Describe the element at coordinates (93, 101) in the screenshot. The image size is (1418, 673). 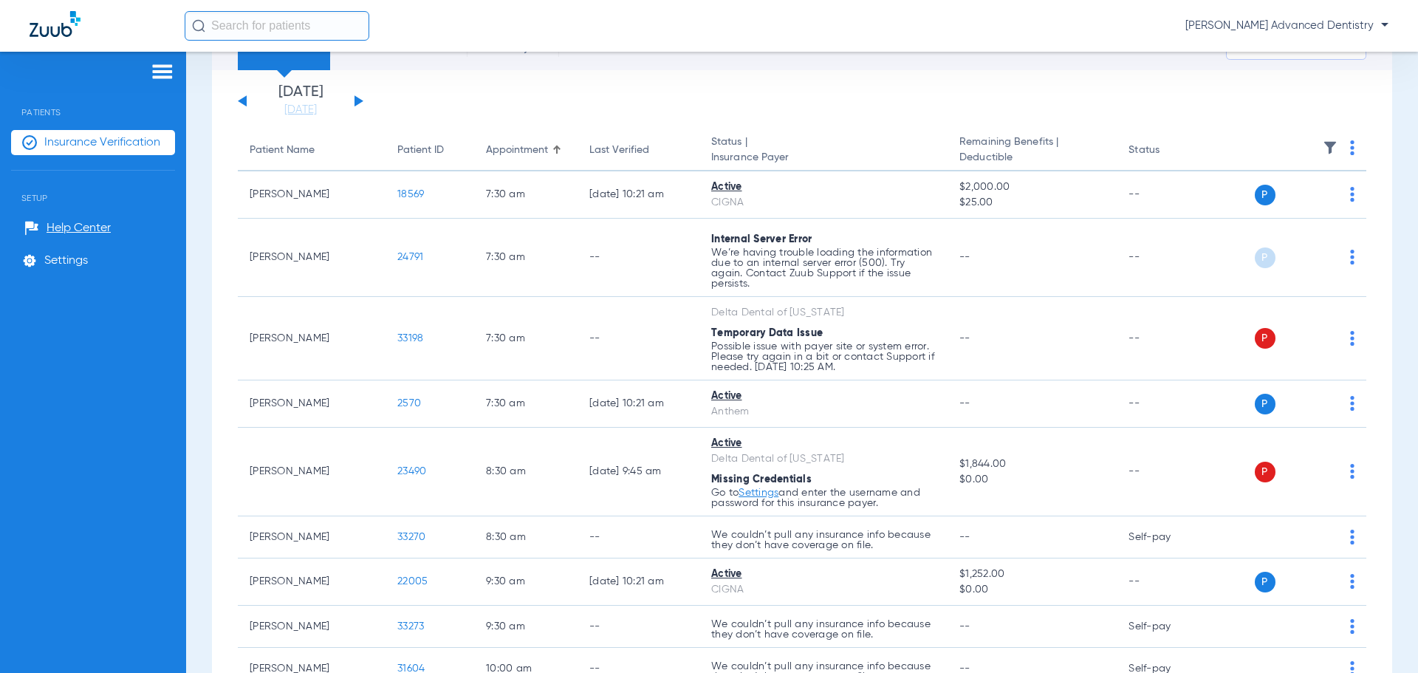
I see `span: Patients` at that location.